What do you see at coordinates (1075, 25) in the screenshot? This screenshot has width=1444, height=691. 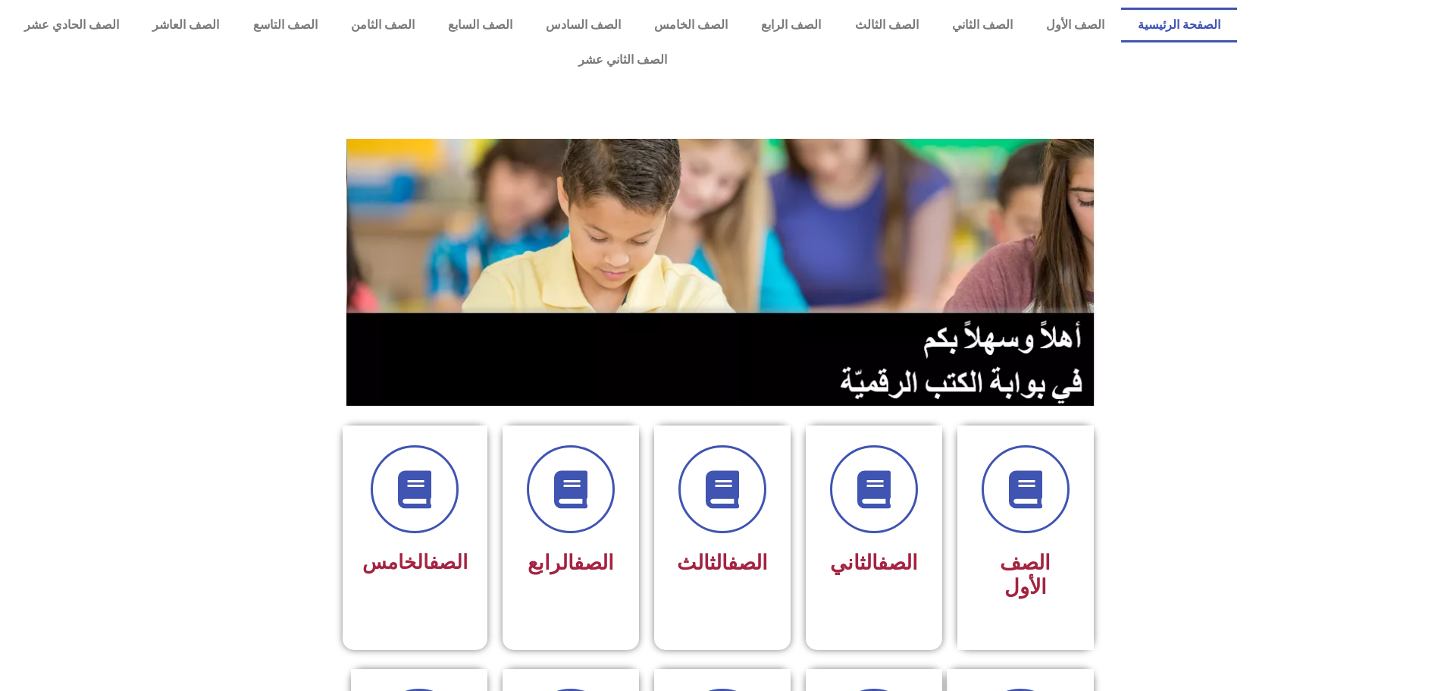 I see `a: الصف الأول` at bounding box center [1075, 25].